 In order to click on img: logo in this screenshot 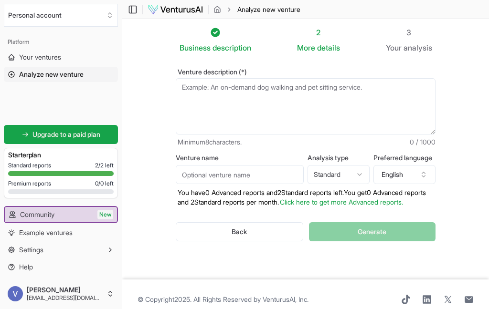, I will do `click(175, 10)`.